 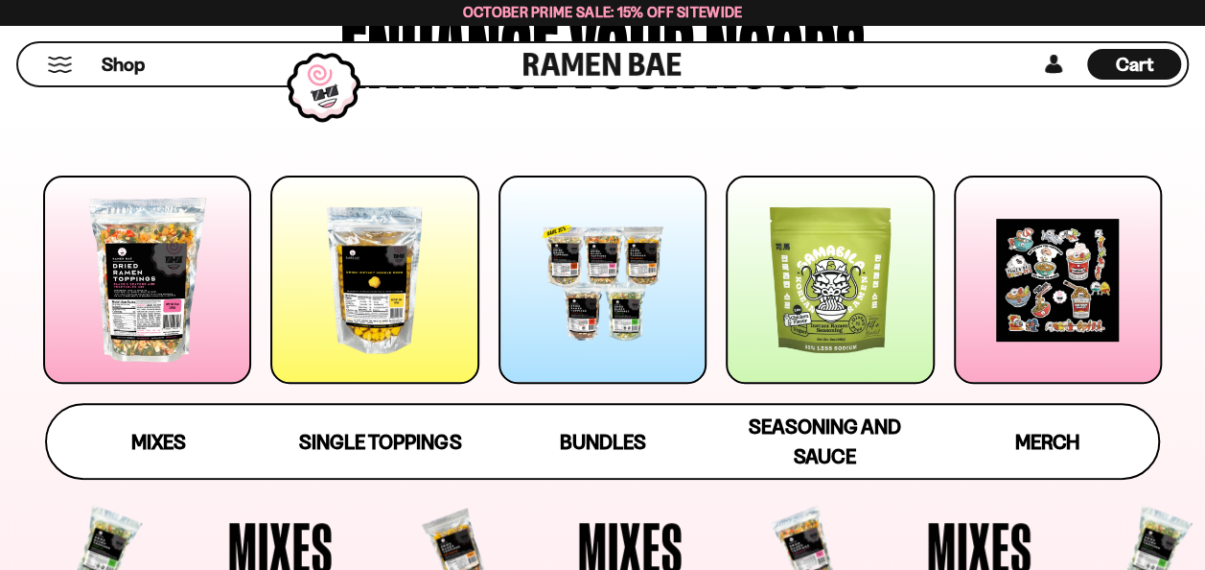 What do you see at coordinates (1047, 441) in the screenshot?
I see `a: Merch` at bounding box center [1047, 441].